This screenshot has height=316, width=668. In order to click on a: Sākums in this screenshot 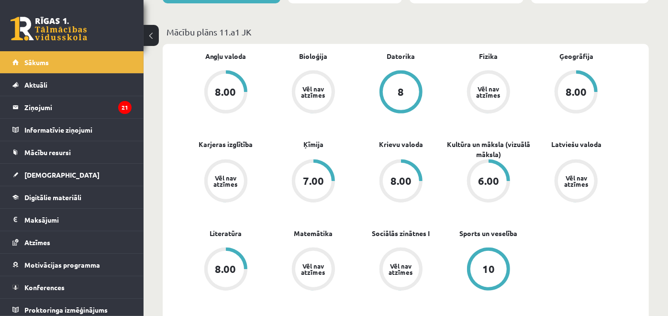, I will do `click(72, 62)`.